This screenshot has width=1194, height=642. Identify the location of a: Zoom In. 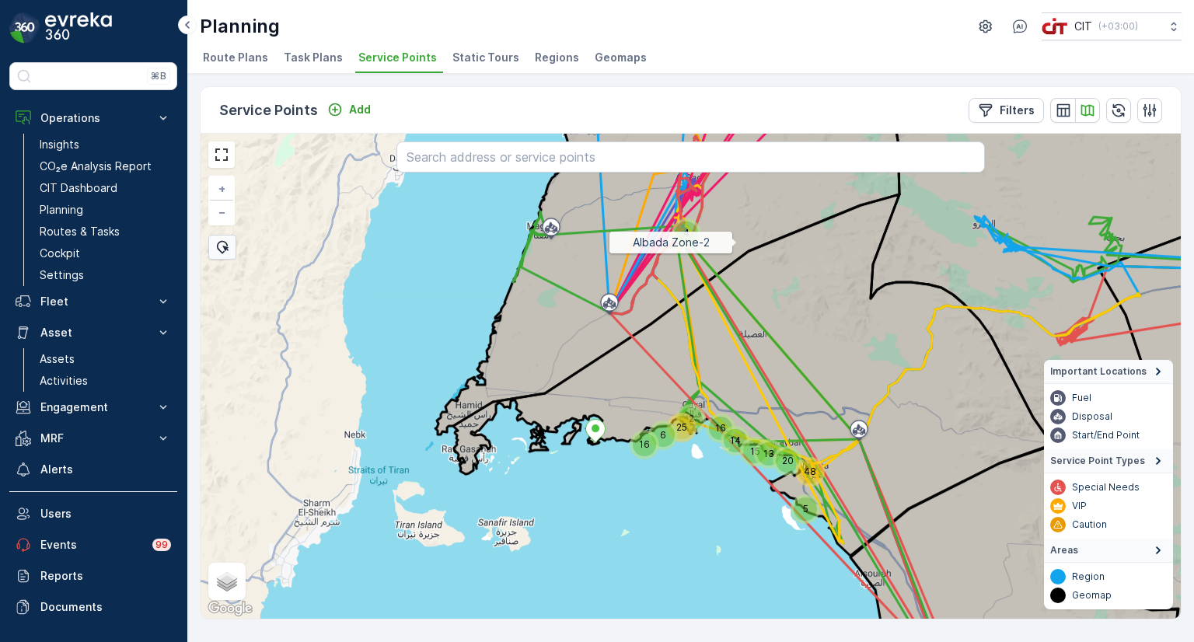
(222, 189).